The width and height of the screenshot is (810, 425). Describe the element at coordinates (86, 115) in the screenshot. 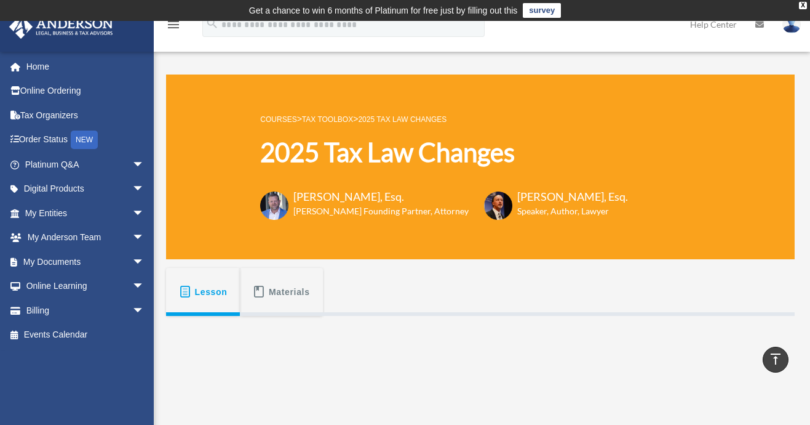

I see `a: Tax Organizers` at that location.